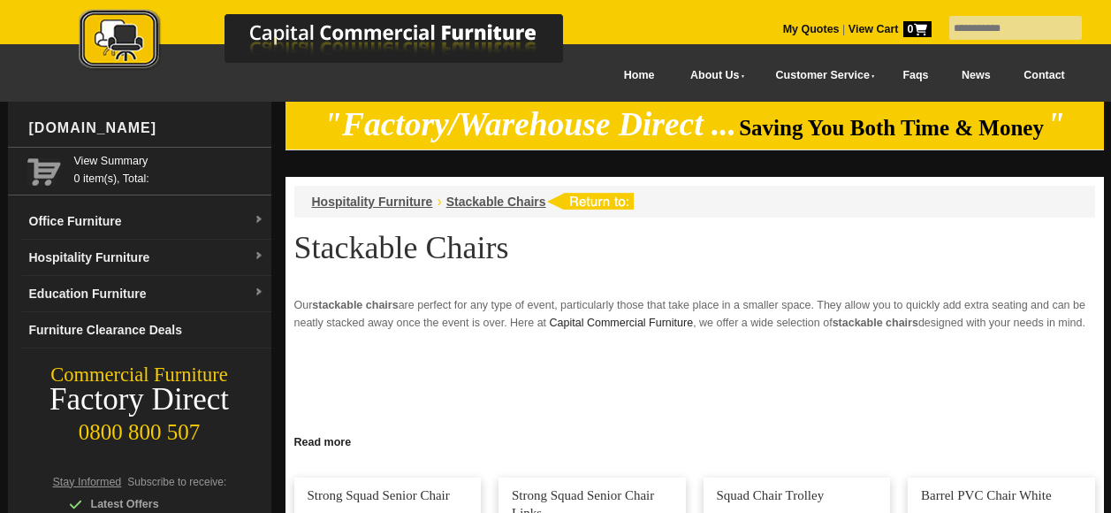 The height and width of the screenshot is (513, 1111). Describe the element at coordinates (811, 29) in the screenshot. I see `a: My Quotes` at that location.